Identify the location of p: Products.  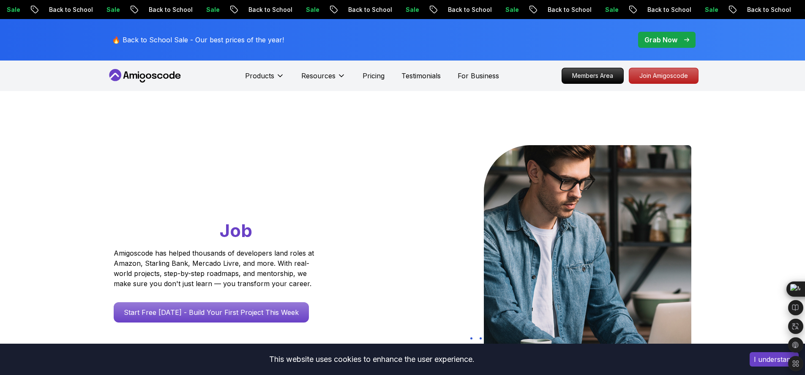
(260, 76).